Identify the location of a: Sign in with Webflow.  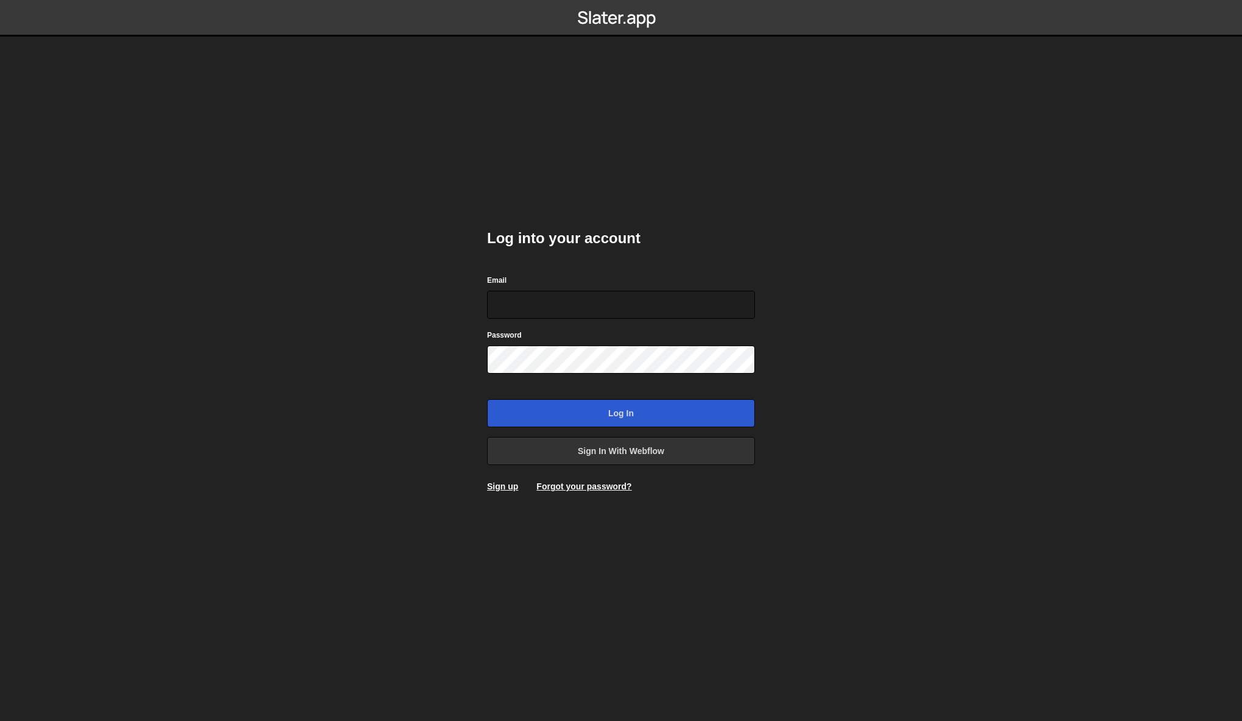
(621, 451).